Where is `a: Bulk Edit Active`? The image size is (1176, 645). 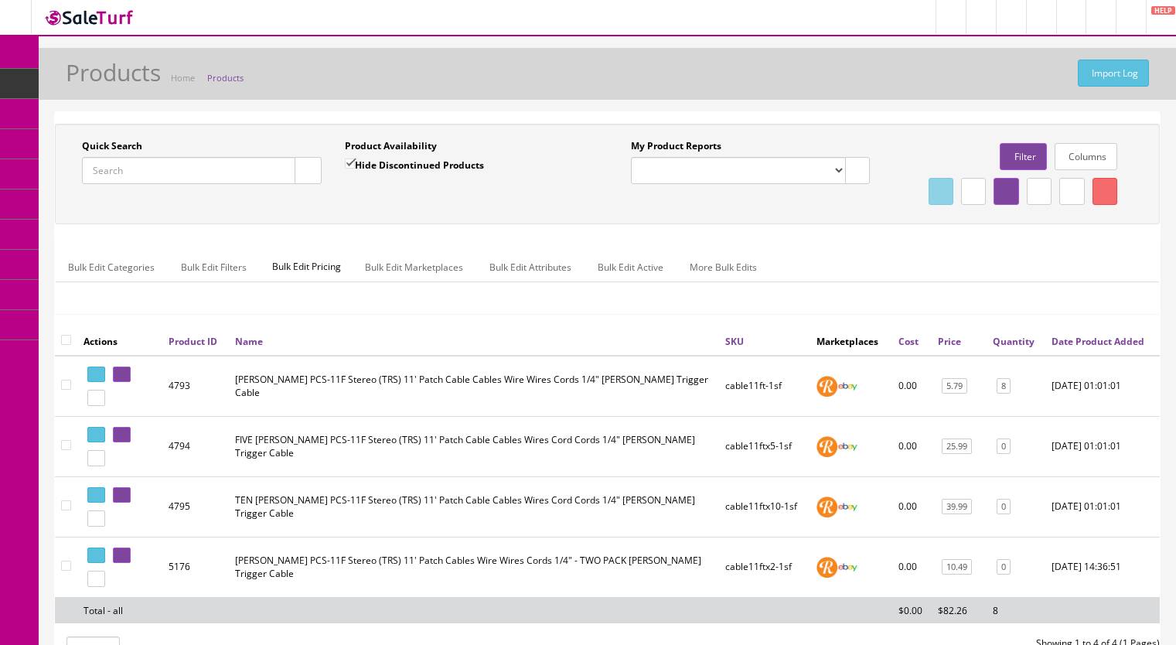 a: Bulk Edit Active is located at coordinates (630, 267).